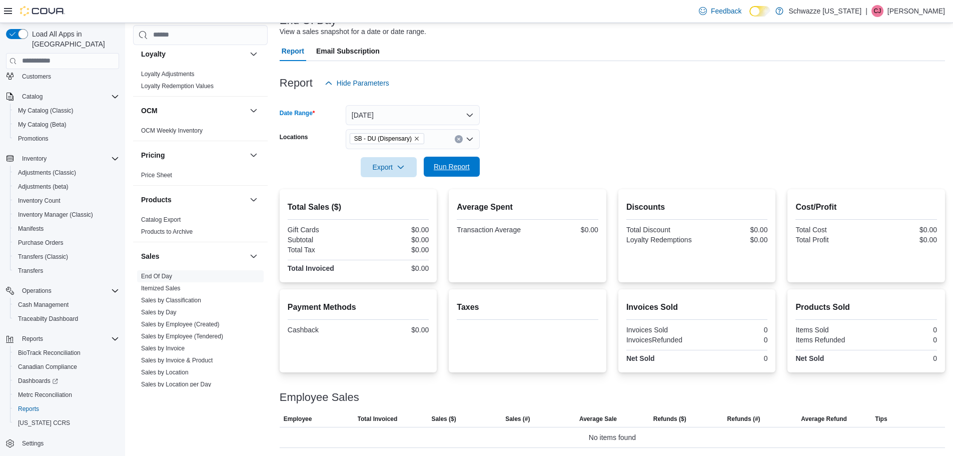 The image size is (953, 456). I want to click on a: Customers, so click(37, 77).